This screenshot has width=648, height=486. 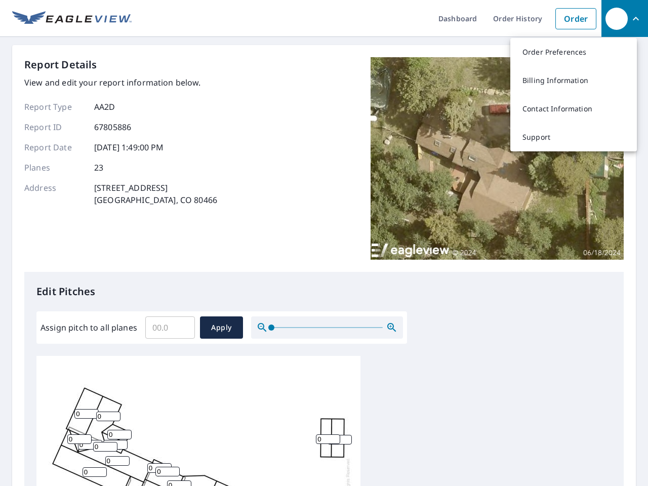 I want to click on button: Apply, so click(x=221, y=328).